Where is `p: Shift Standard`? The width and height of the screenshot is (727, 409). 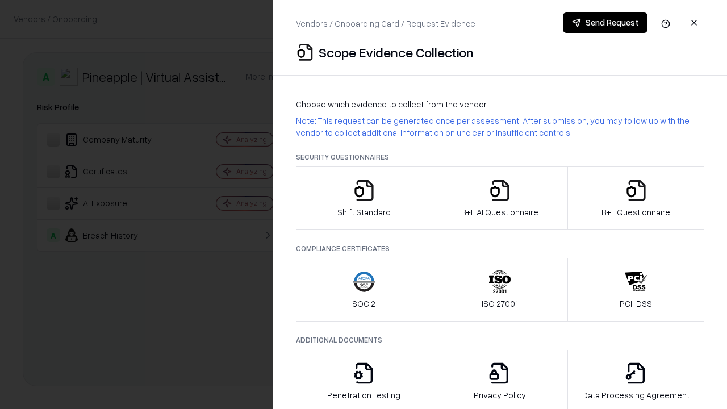
p: Shift Standard is located at coordinates (364, 212).